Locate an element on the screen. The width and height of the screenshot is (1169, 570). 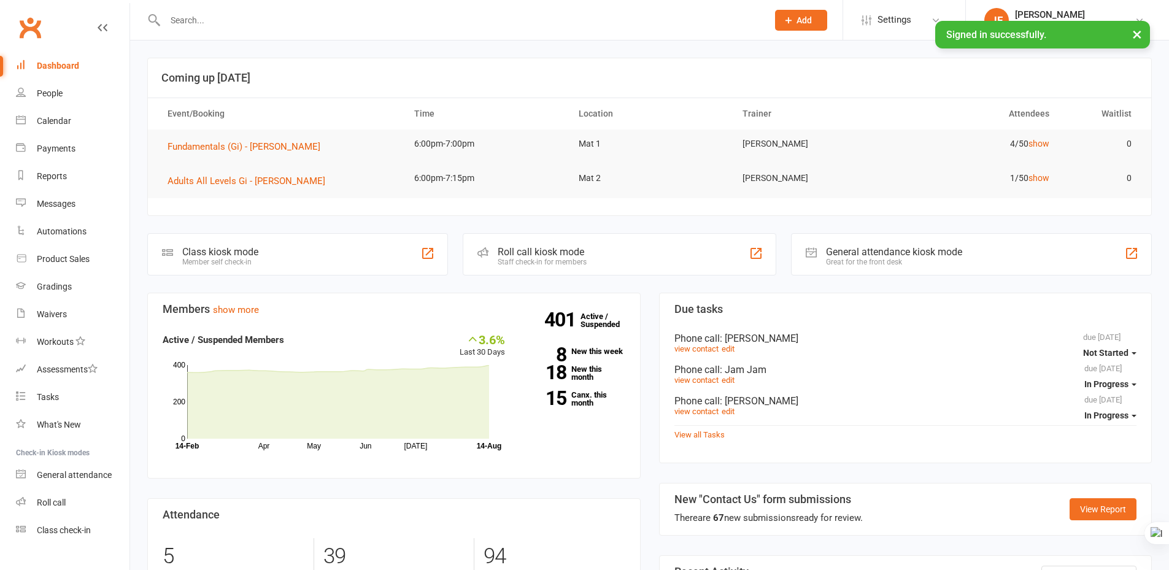
td: 1/50 is located at coordinates (978, 178).